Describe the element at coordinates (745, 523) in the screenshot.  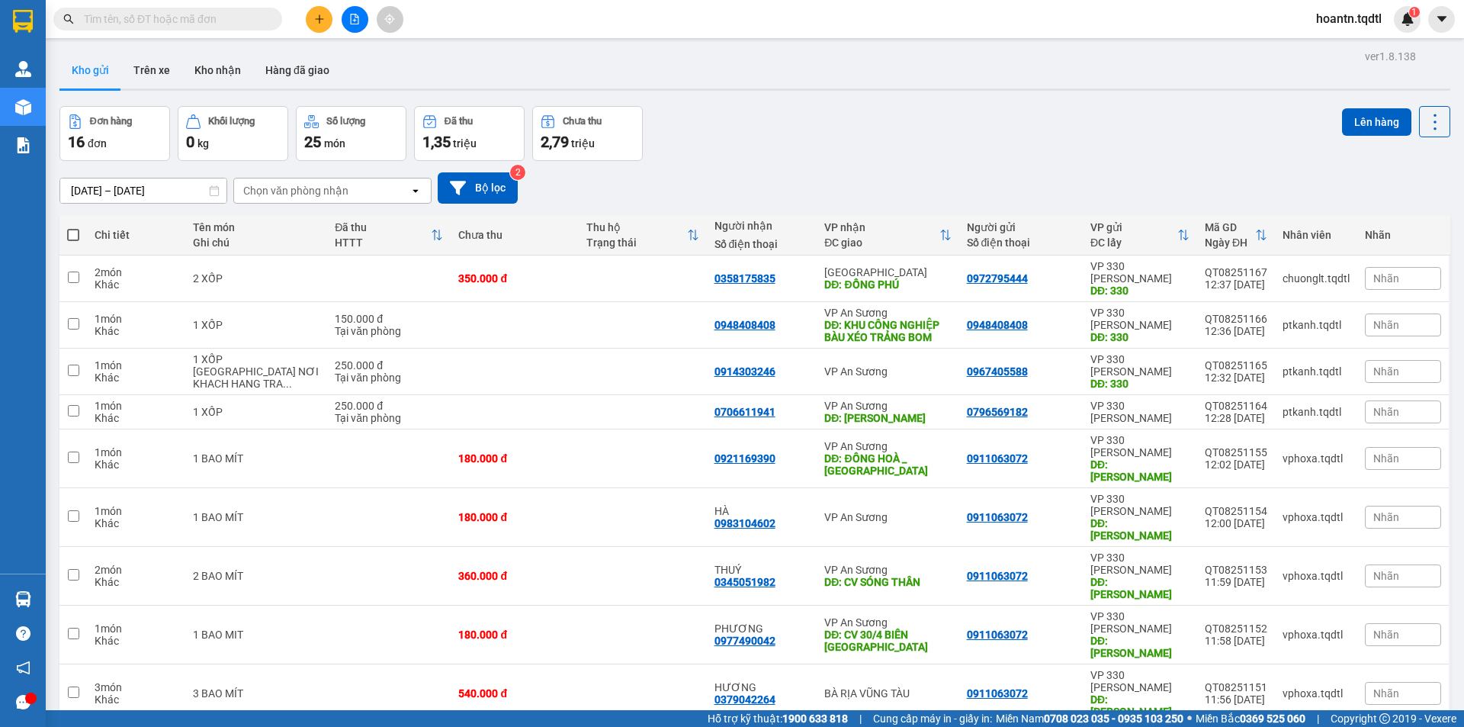
I see `div: 0983104602` at that location.